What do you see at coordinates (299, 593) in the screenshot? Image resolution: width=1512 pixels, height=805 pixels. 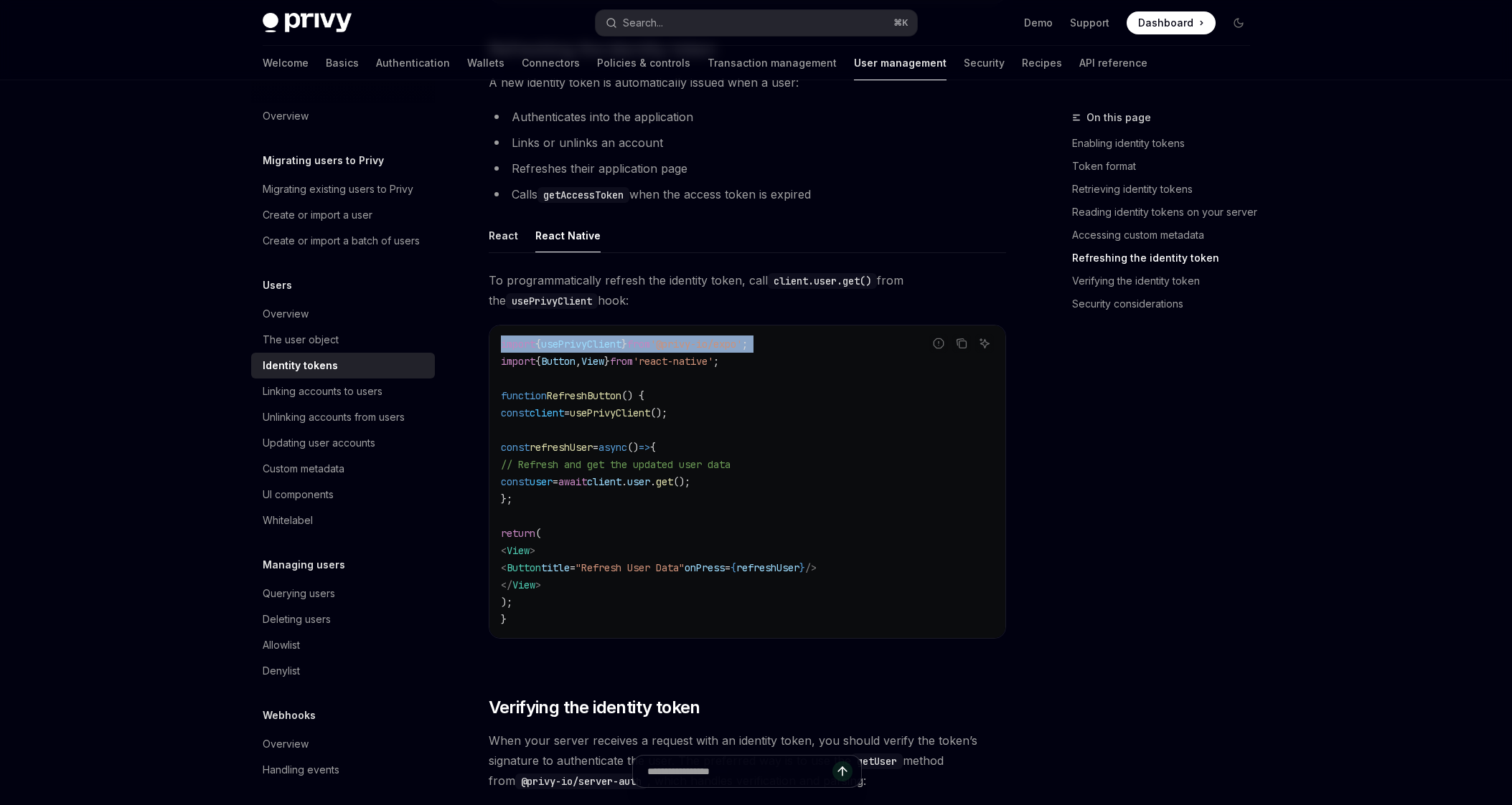 I see `div: Querying users` at bounding box center [299, 593].